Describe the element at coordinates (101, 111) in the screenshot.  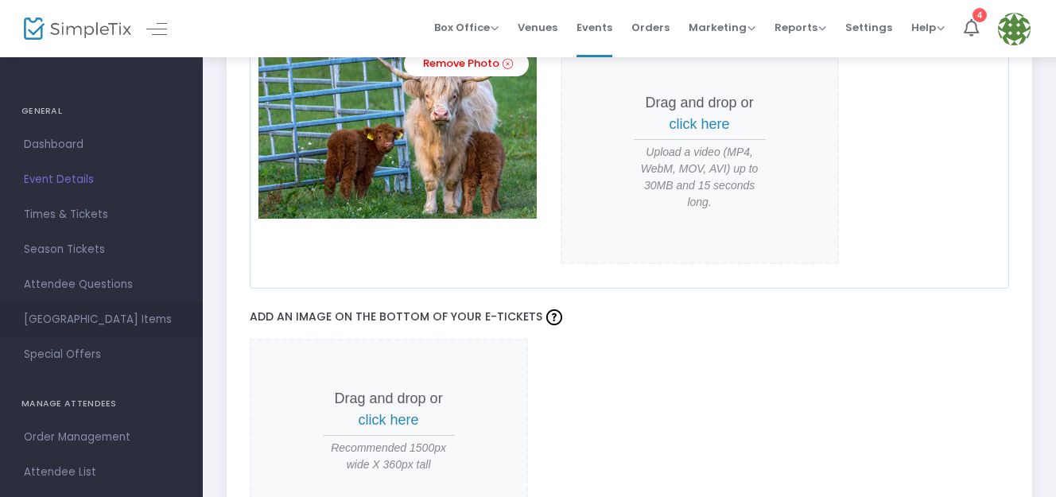
I see `h4: GENERAL` at that location.